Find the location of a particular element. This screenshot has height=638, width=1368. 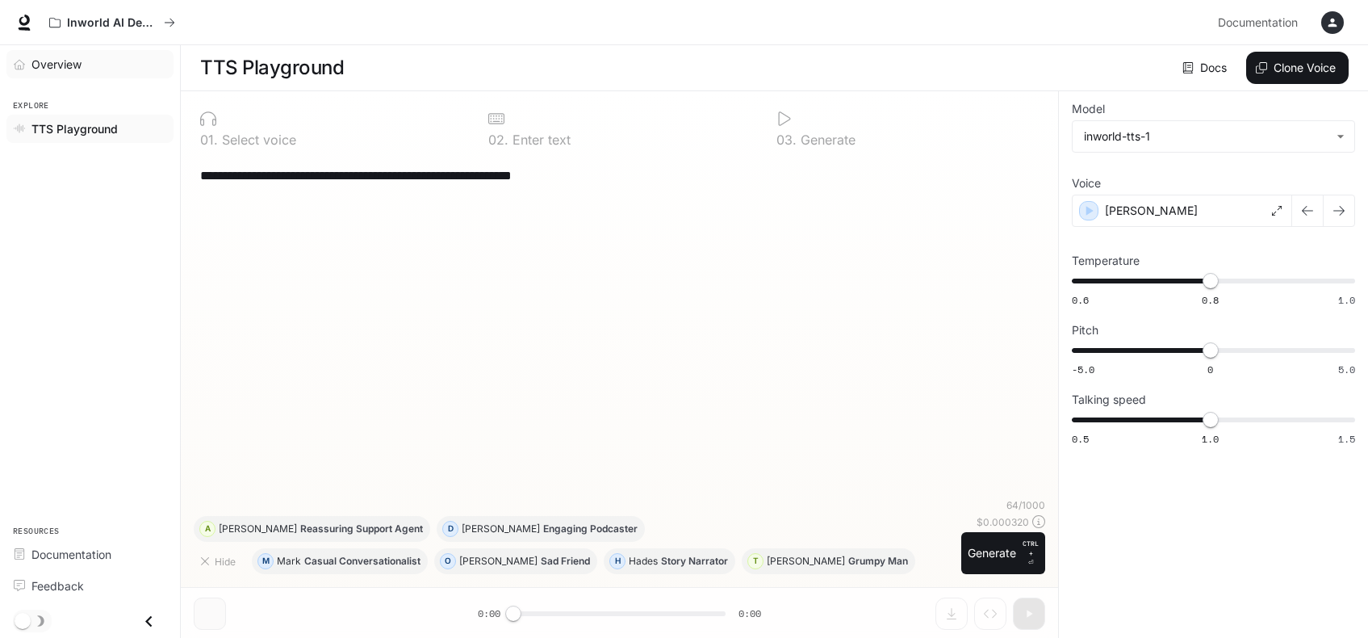

p: Generate is located at coordinates (826, 140).